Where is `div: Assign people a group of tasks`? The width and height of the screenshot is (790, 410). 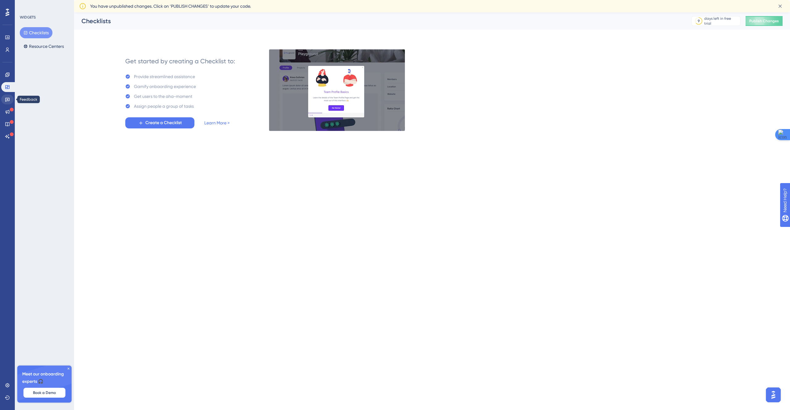
div: Assign people a group of tasks is located at coordinates (164, 106).